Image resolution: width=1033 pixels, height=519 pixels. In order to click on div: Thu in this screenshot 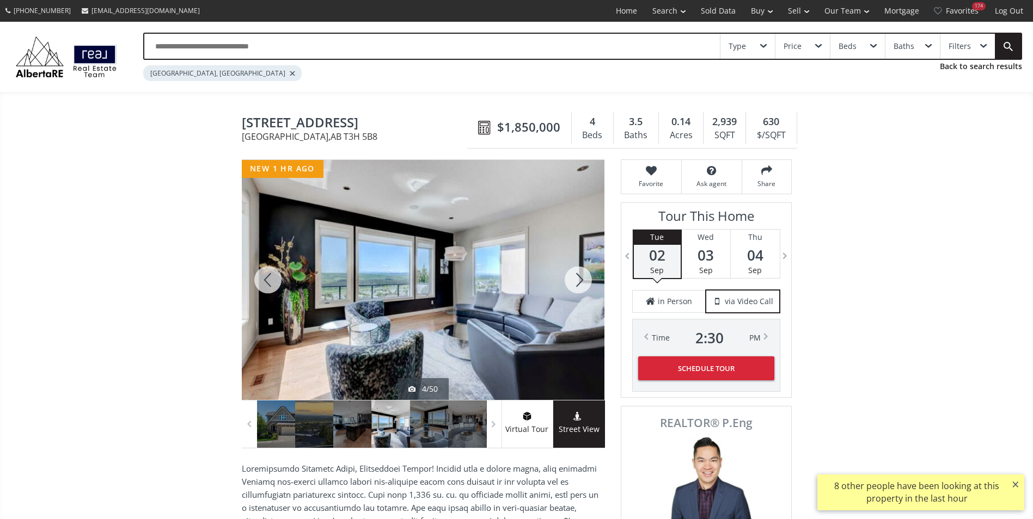, I will do `click(755, 237)`.